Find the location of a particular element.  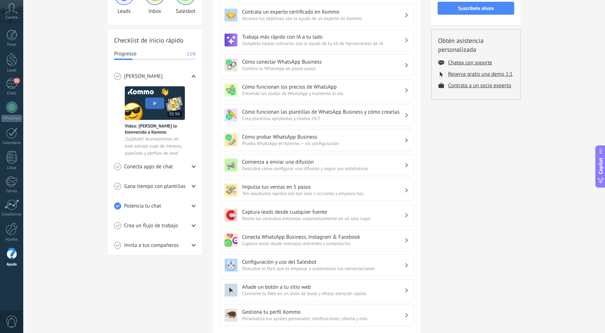

span: 22% is located at coordinates (191, 54).